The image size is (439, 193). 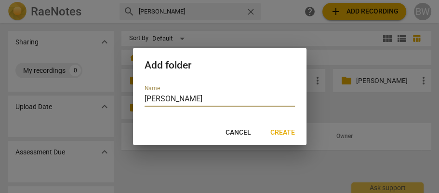 What do you see at coordinates (220, 65) in the screenshot?
I see `h2: Add folder` at bounding box center [220, 65].